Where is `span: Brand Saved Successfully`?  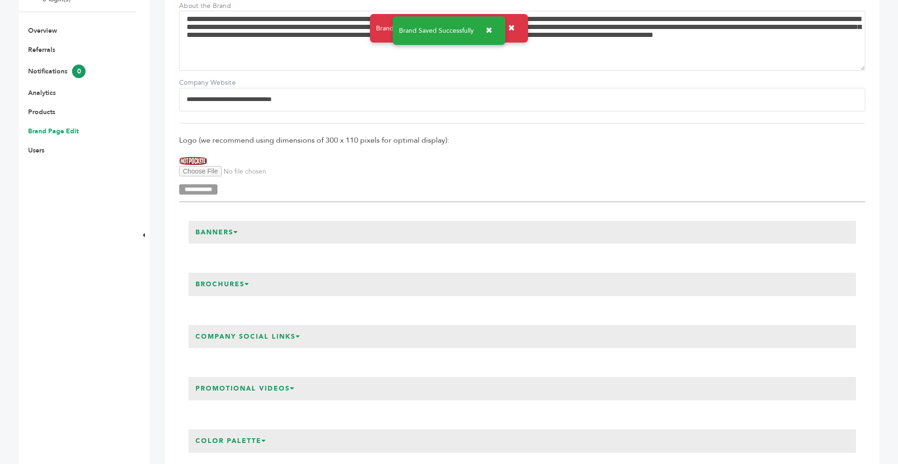 span: Brand Saved Successfully is located at coordinates (436, 31).